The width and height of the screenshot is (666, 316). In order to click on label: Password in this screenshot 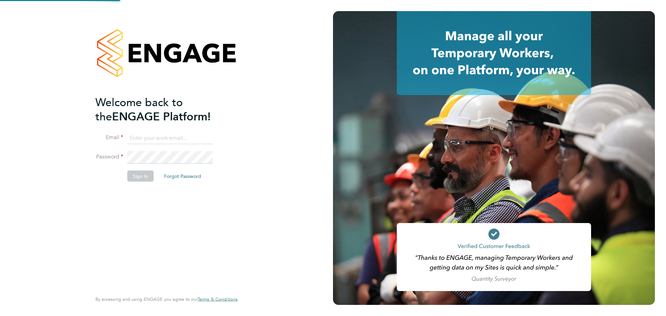, I will do `click(109, 157)`.